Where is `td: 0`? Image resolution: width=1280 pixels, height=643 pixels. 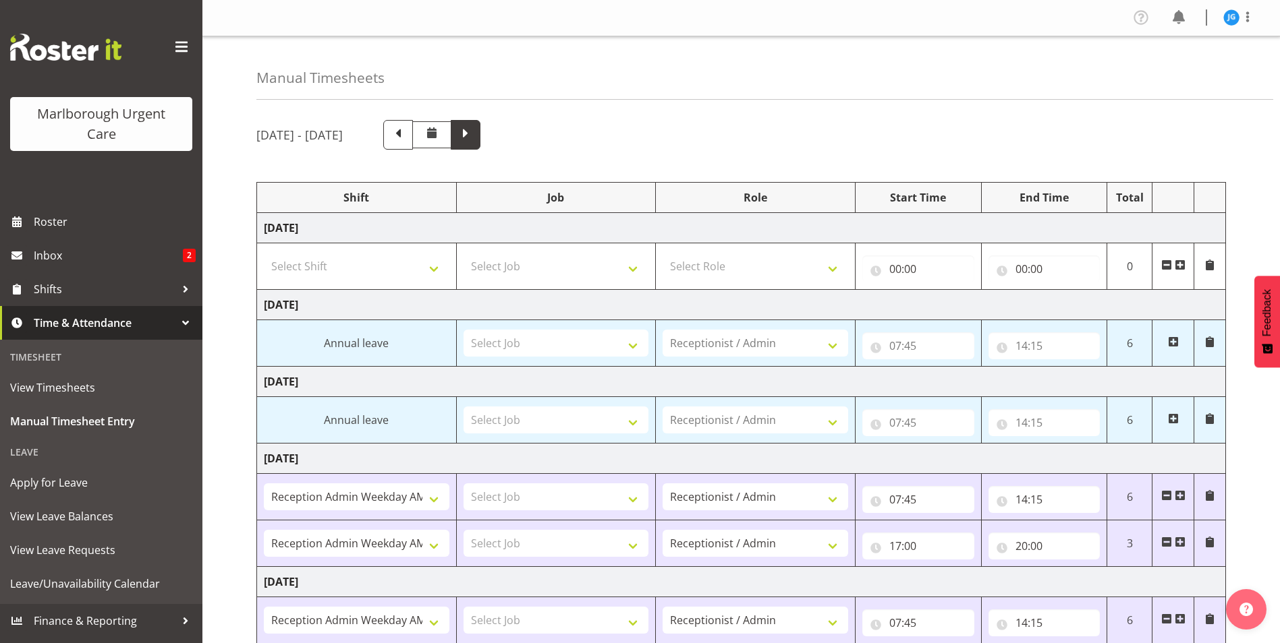 td: 0 is located at coordinates (1129, 266).